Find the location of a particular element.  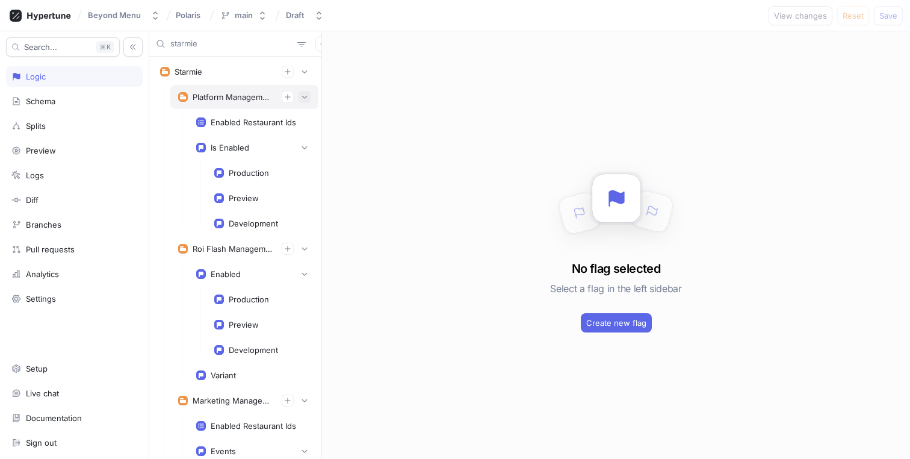

h3: No flag selected is located at coordinates (616, 269).